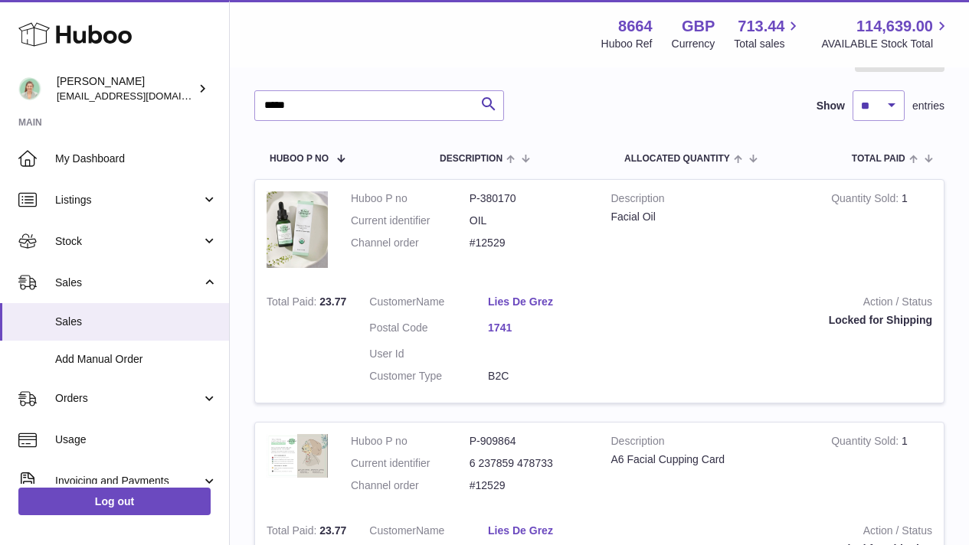  Describe the element at coordinates (528, 463) in the screenshot. I see `dd: 6 237859 478733` at that location.